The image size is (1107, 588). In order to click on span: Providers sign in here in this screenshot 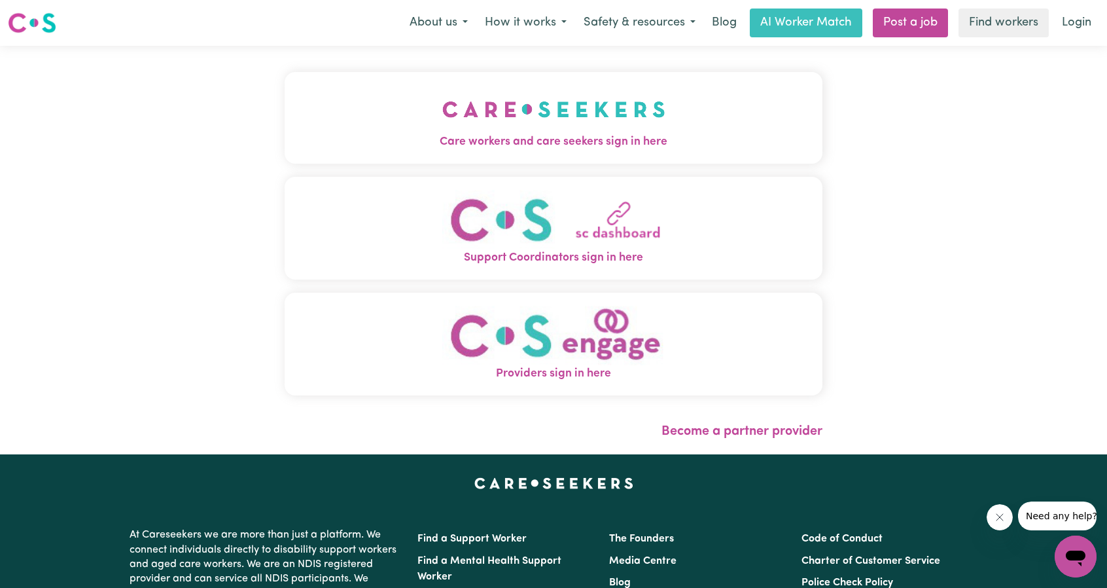, I will do `click(554, 374)`.